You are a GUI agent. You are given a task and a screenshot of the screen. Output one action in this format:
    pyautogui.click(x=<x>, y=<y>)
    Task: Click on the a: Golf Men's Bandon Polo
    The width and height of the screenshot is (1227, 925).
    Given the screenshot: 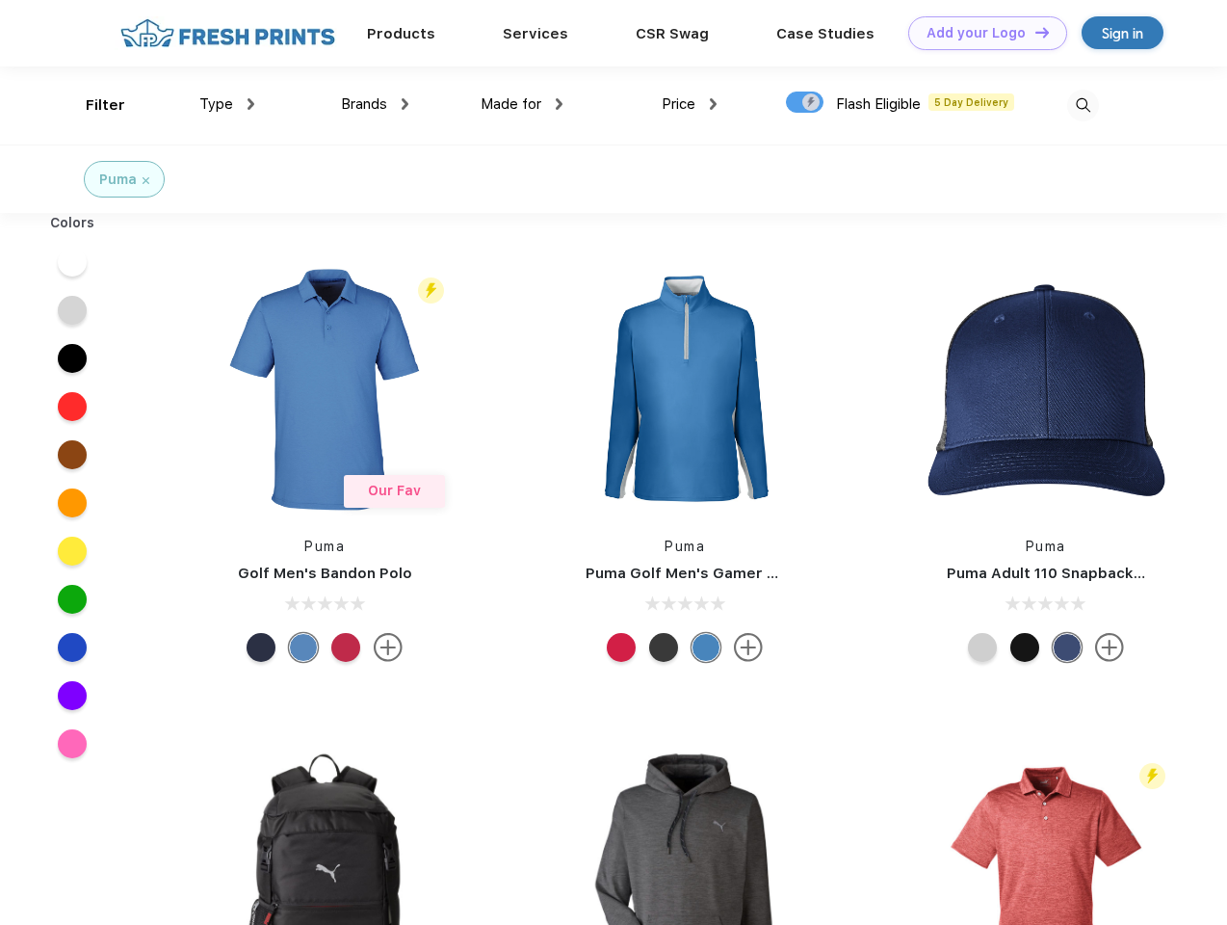 What is the action you would take?
    pyautogui.click(x=325, y=573)
    